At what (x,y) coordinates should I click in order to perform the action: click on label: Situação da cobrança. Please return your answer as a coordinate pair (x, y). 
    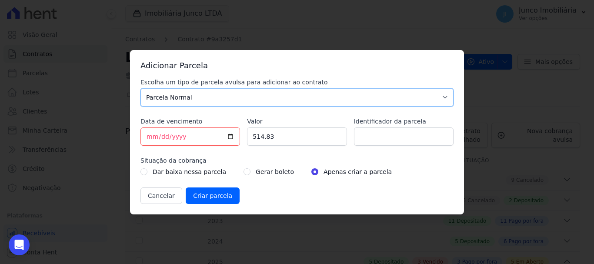
    Looking at the image, I should click on (297, 160).